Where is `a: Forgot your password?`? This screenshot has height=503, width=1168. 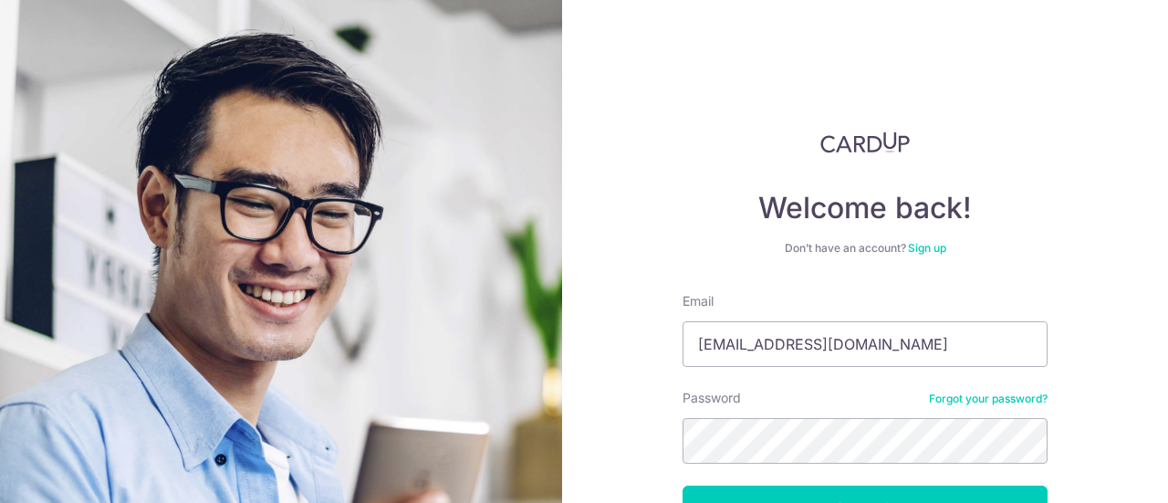
a: Forgot your password? is located at coordinates (988, 399).